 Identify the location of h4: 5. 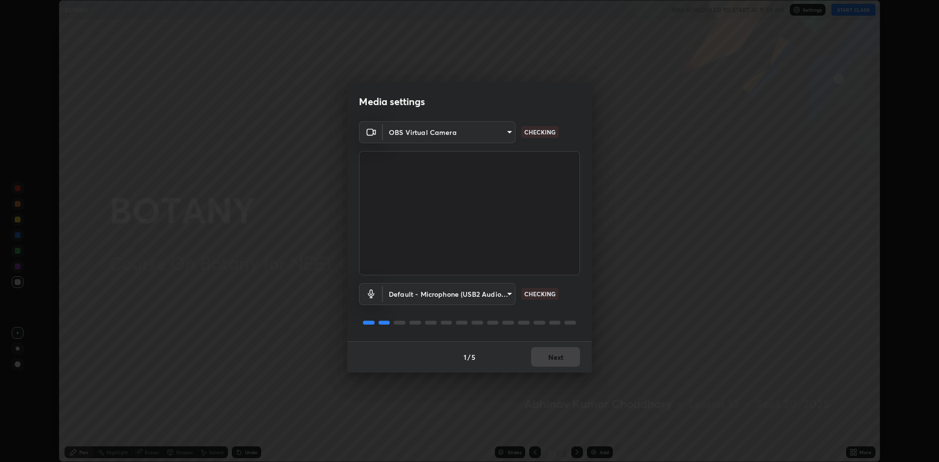
(473, 357).